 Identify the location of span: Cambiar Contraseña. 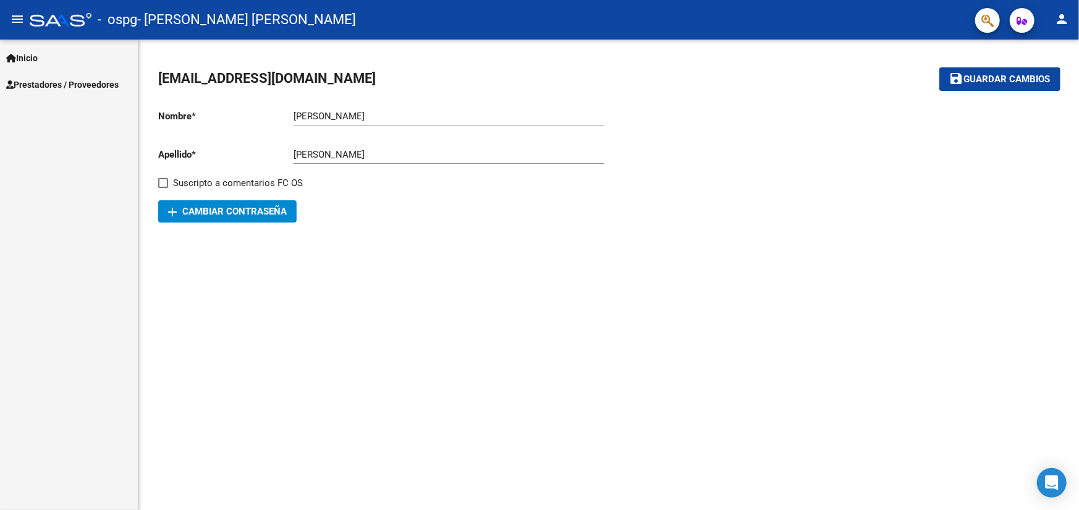
(227, 211).